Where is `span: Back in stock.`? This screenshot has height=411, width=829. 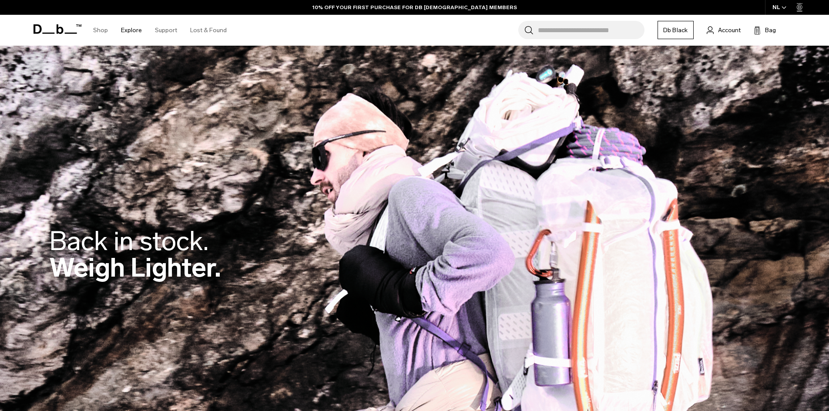 span: Back in stock. is located at coordinates (129, 241).